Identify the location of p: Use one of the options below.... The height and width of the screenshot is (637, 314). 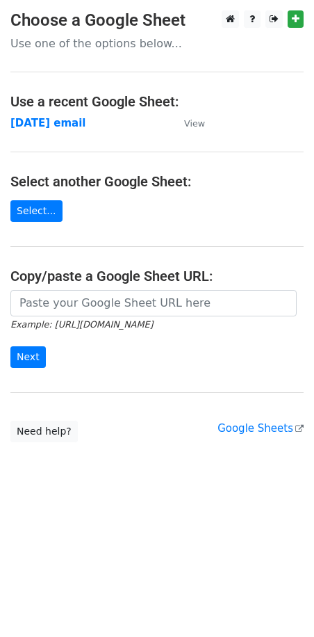
(157, 43).